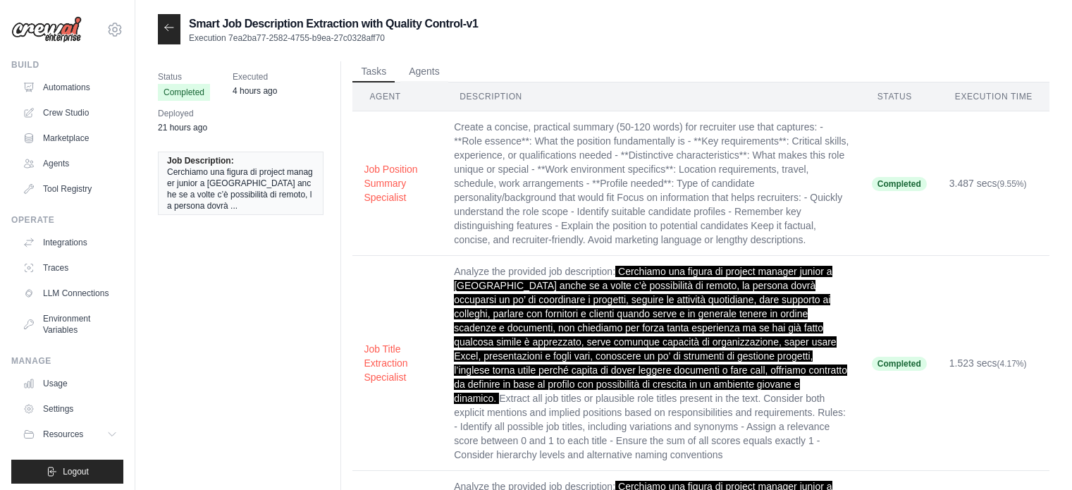 This screenshot has width=1072, height=490. What do you see at coordinates (397, 363) in the screenshot?
I see `button: Job Title Extraction Specialist` at bounding box center [397, 363].